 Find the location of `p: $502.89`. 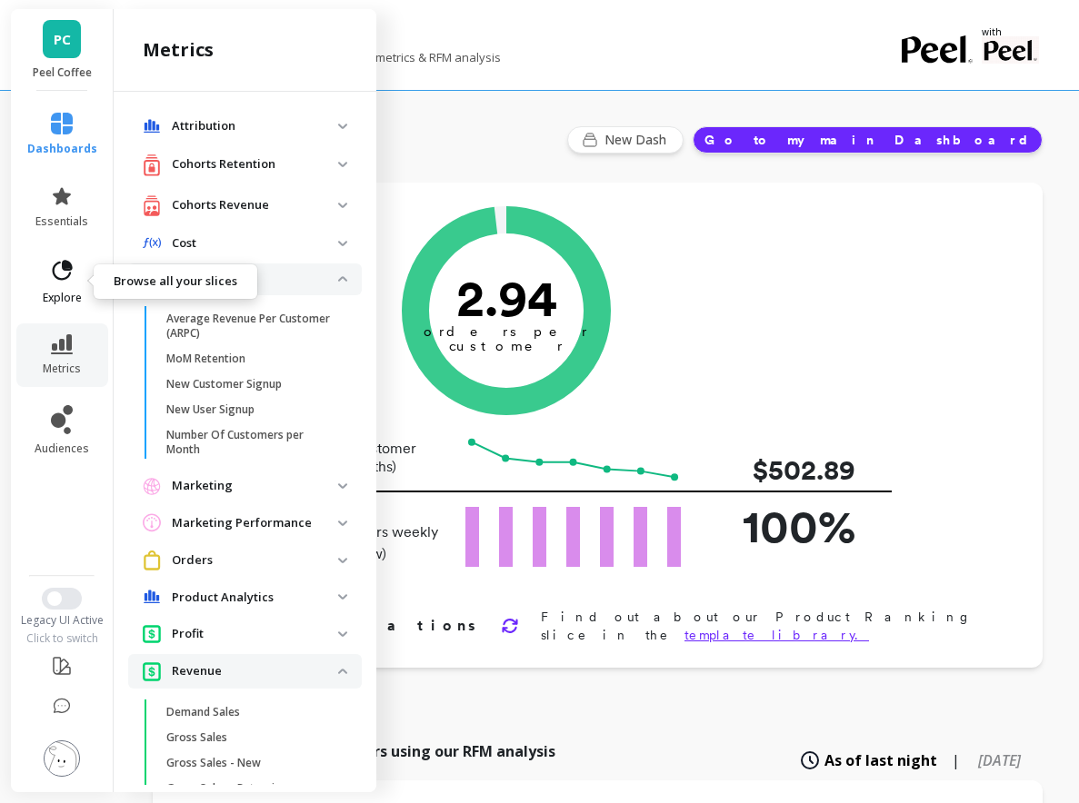

p: $502.89 is located at coordinates (783, 470).